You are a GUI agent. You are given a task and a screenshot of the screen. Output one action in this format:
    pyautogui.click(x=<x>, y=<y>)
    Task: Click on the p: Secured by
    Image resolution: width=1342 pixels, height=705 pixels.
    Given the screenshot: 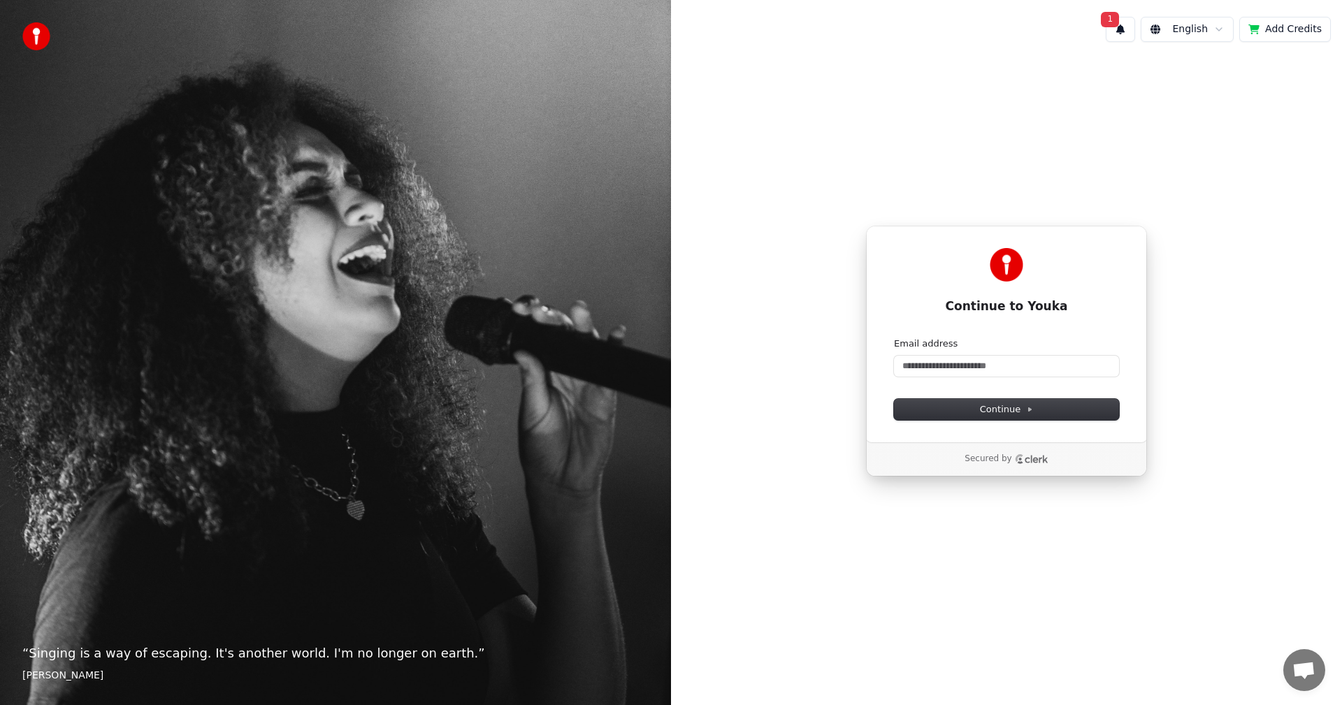 What is the action you would take?
    pyautogui.click(x=988, y=459)
    